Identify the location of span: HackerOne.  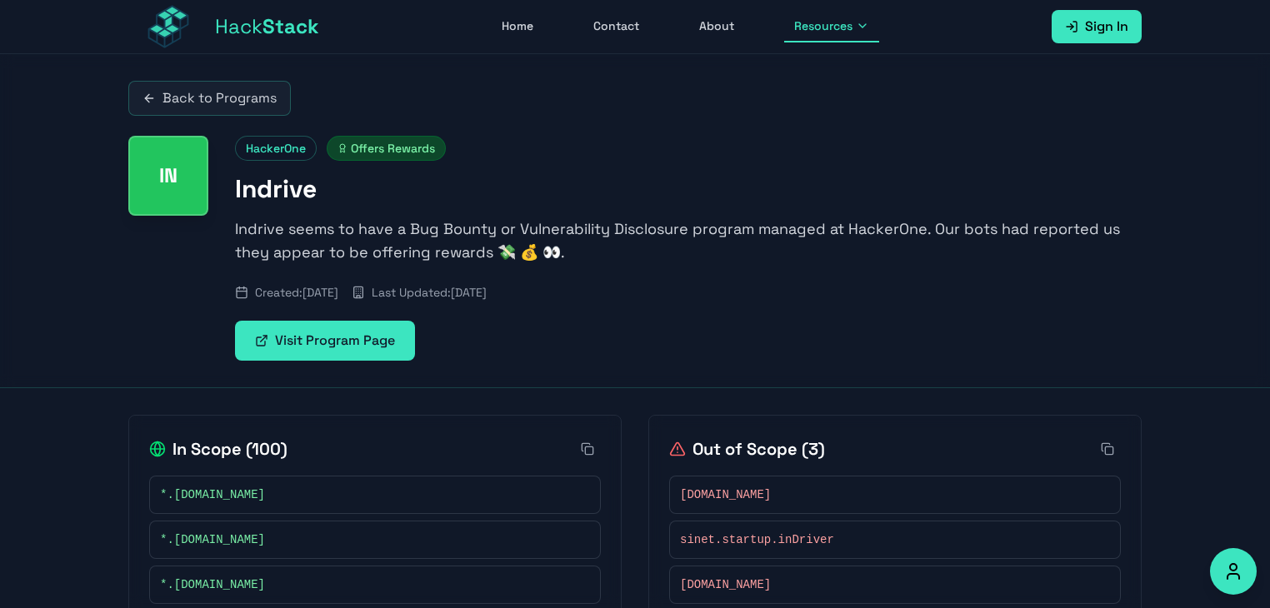
(276, 148).